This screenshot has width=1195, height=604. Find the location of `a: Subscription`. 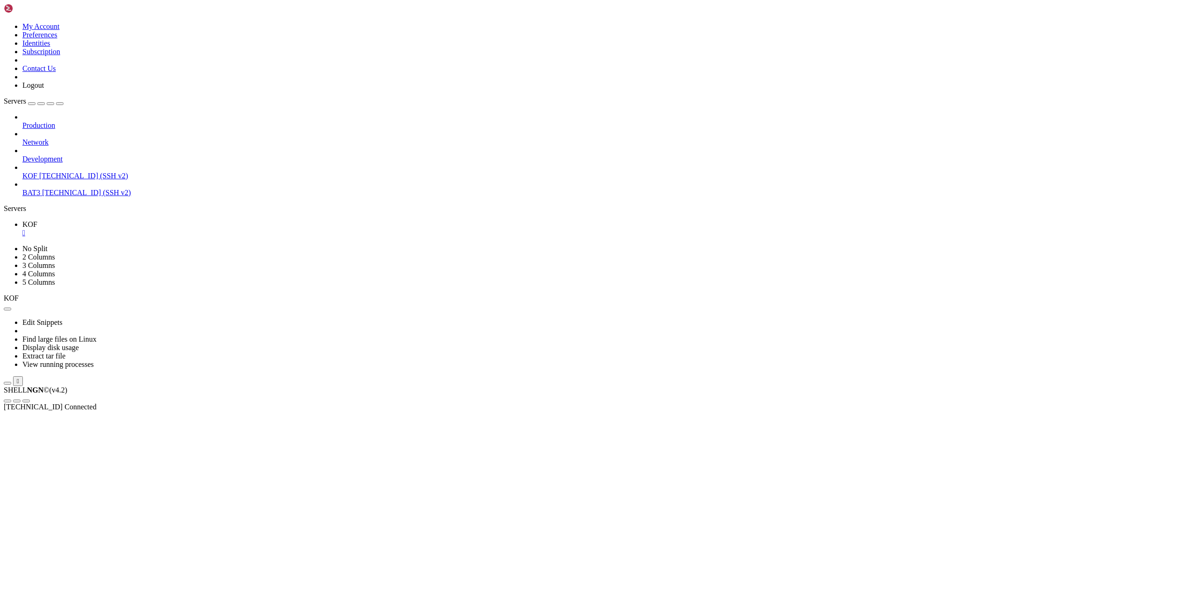

a: Subscription is located at coordinates (41, 51).